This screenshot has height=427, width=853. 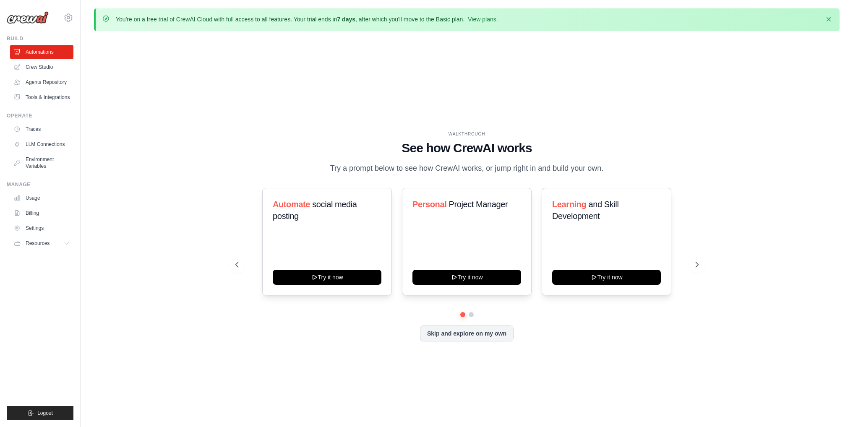 I want to click on div: Manage, so click(x=40, y=185).